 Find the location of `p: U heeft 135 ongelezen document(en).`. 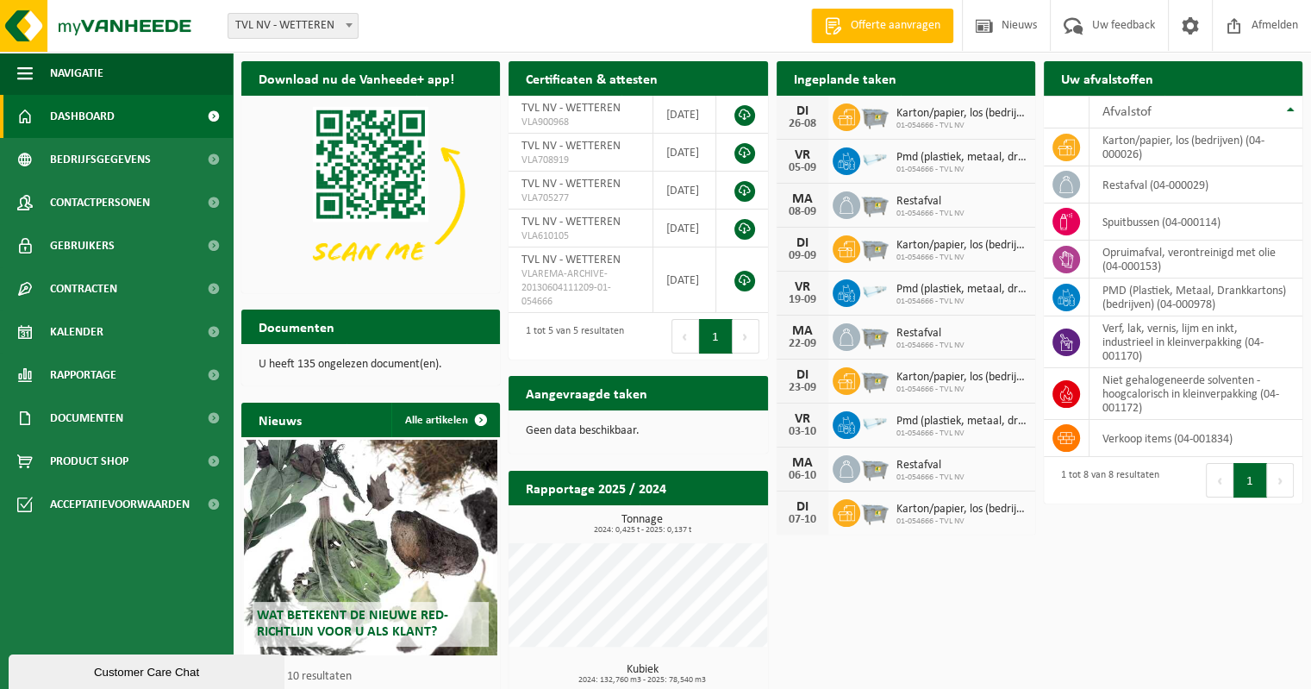

p: U heeft 135 ongelezen document(en). is located at coordinates (371, 365).